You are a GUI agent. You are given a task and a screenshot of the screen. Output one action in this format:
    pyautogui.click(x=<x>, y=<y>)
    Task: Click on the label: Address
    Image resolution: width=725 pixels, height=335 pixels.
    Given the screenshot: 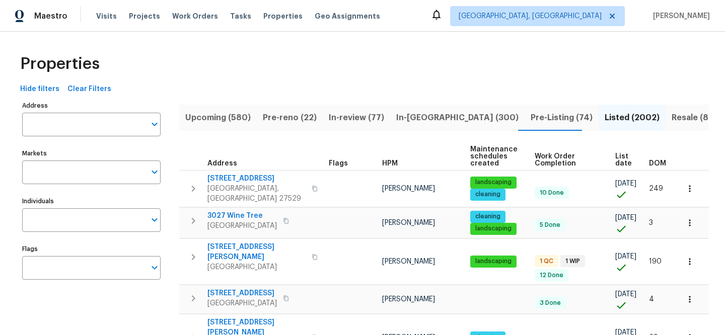 What is the action you would take?
    pyautogui.click(x=91, y=106)
    